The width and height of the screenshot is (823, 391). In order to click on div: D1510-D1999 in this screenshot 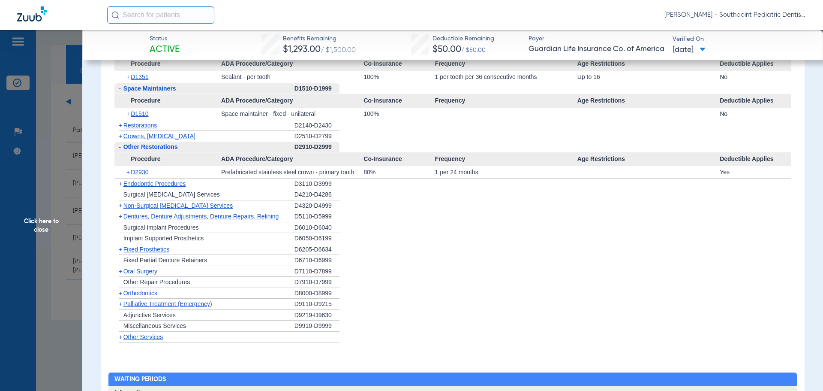, I will do `click(317, 89)`.